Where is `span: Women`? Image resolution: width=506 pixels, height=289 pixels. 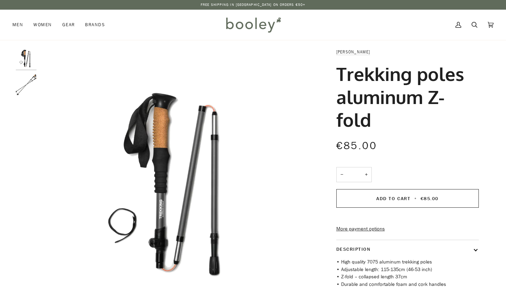 span: Women is located at coordinates (42, 25).